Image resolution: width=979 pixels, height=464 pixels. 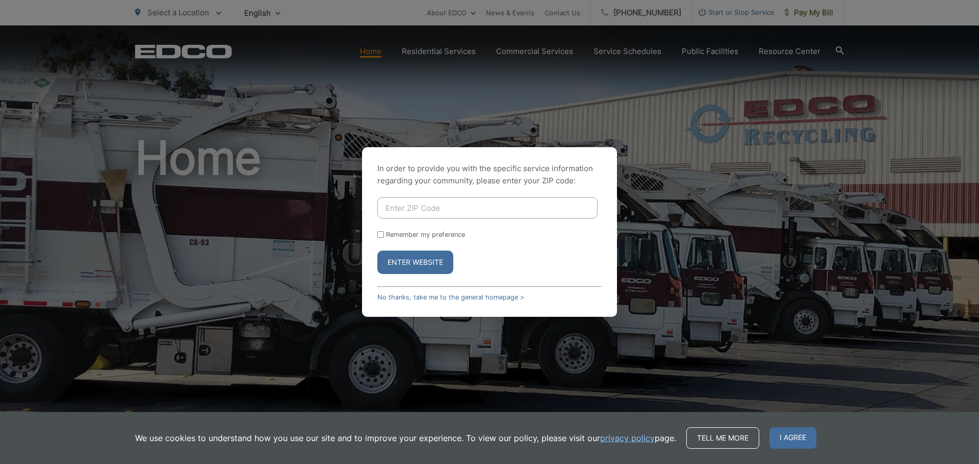 What do you see at coordinates (425, 235) in the screenshot?
I see `label: Remember my preference` at bounding box center [425, 235].